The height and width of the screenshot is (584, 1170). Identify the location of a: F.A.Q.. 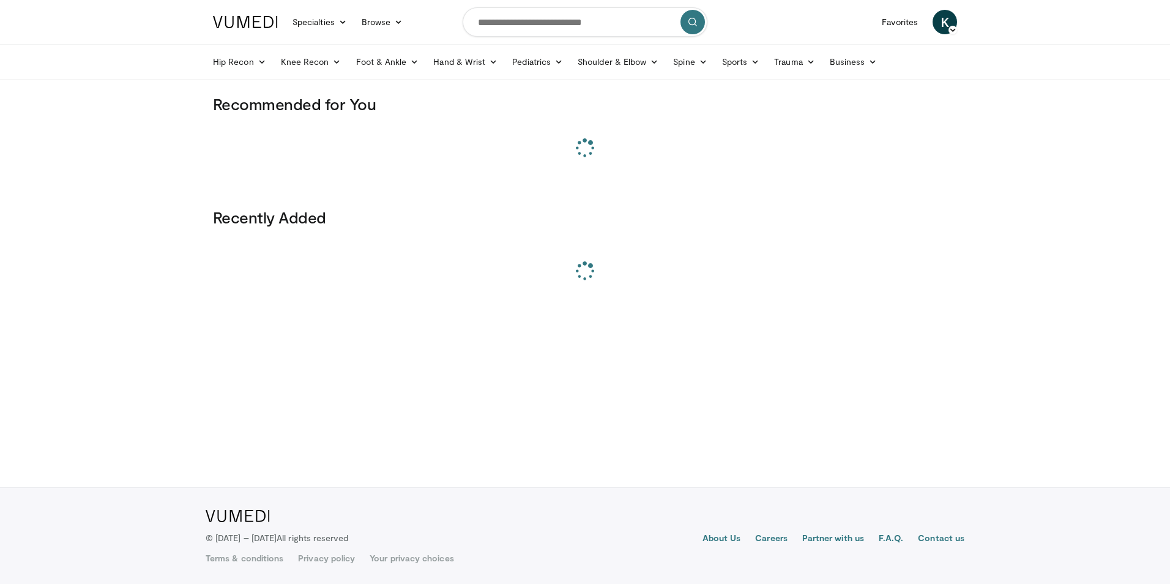
(891, 539).